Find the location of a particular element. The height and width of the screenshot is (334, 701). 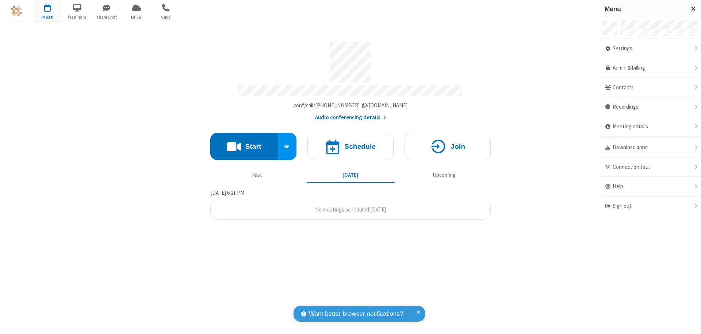

span: Team Chat is located at coordinates (107, 17).